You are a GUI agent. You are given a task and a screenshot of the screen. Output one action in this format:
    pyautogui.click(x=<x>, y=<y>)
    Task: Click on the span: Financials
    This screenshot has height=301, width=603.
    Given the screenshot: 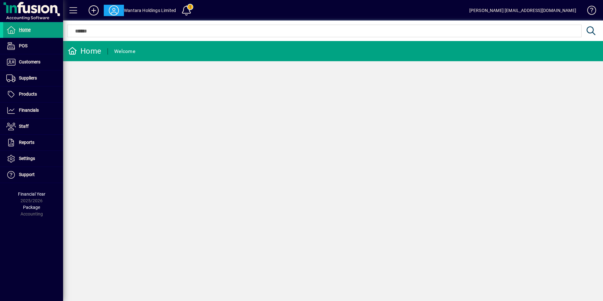 What is the action you would take?
    pyautogui.click(x=29, y=110)
    